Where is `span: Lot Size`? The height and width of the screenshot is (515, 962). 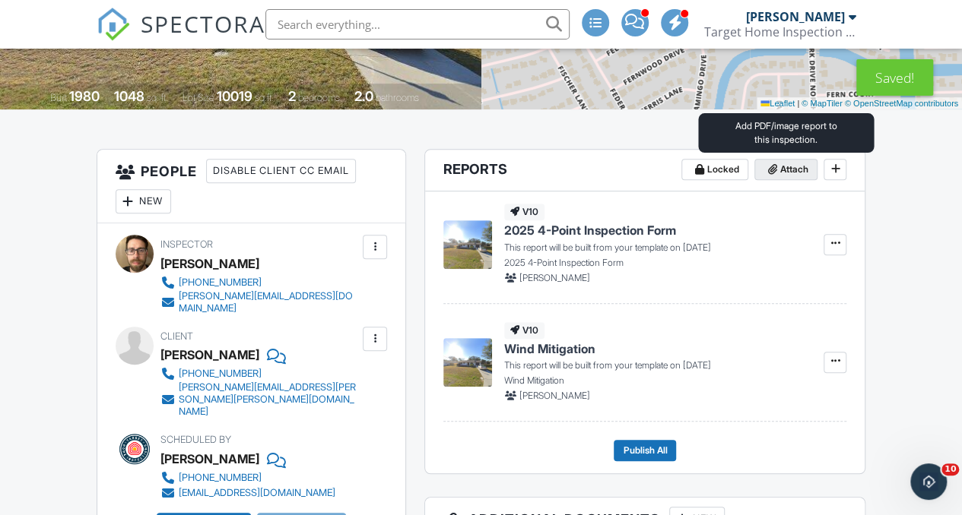
span: Lot Size is located at coordinates (198, 97).